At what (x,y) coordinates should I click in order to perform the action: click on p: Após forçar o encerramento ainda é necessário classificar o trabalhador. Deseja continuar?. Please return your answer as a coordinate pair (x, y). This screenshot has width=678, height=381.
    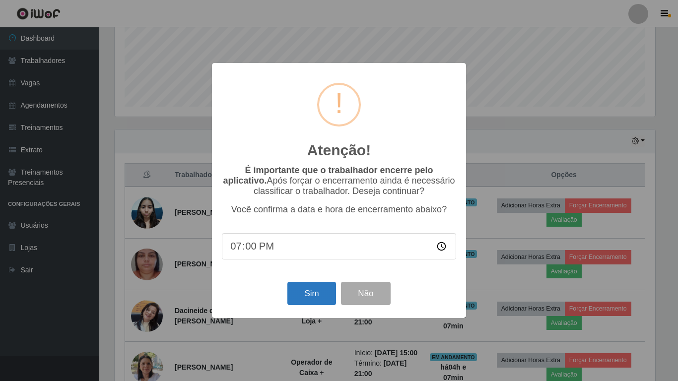
    Looking at the image, I should click on (339, 181).